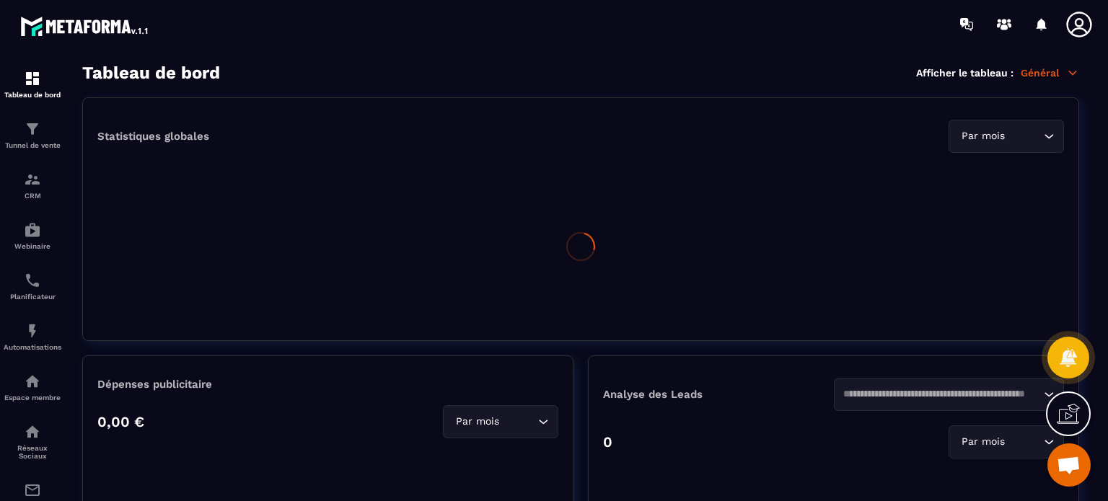 The image size is (1108, 501). Describe the element at coordinates (32, 387) in the screenshot. I see `a: automationsautomationsEspace membre` at that location.